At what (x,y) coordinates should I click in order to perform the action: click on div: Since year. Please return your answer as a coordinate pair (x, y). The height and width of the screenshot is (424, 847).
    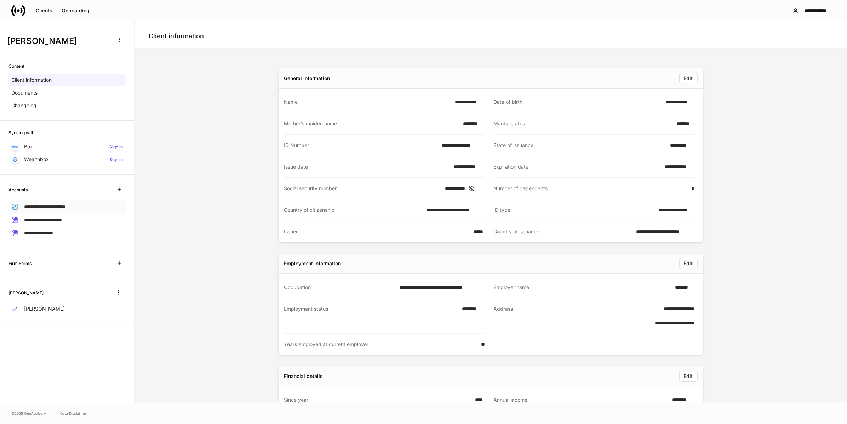
    Looking at the image, I should click on (377, 400).